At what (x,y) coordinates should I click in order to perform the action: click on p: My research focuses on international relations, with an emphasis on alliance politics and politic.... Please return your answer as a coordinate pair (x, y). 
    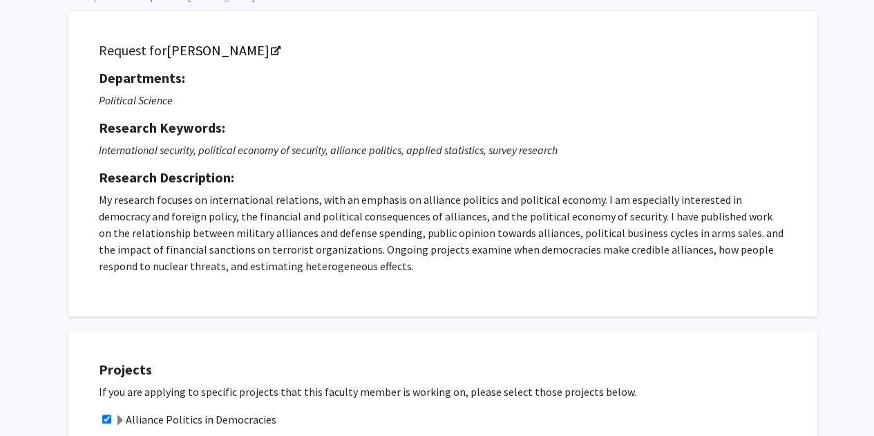
    Looking at the image, I should click on (442, 233).